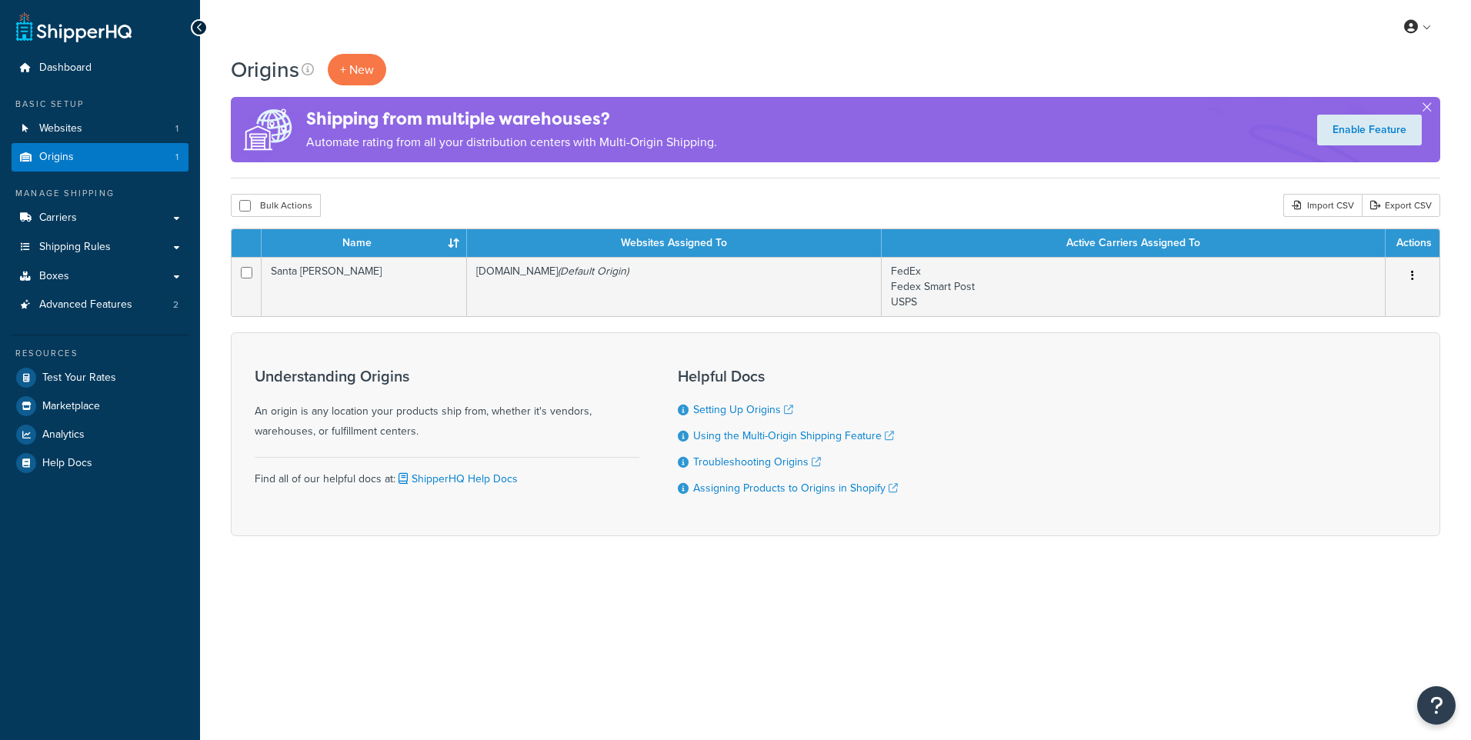 The height and width of the screenshot is (740, 1471). Describe the element at coordinates (100, 193) in the screenshot. I see `div: Manage Shipping` at that location.